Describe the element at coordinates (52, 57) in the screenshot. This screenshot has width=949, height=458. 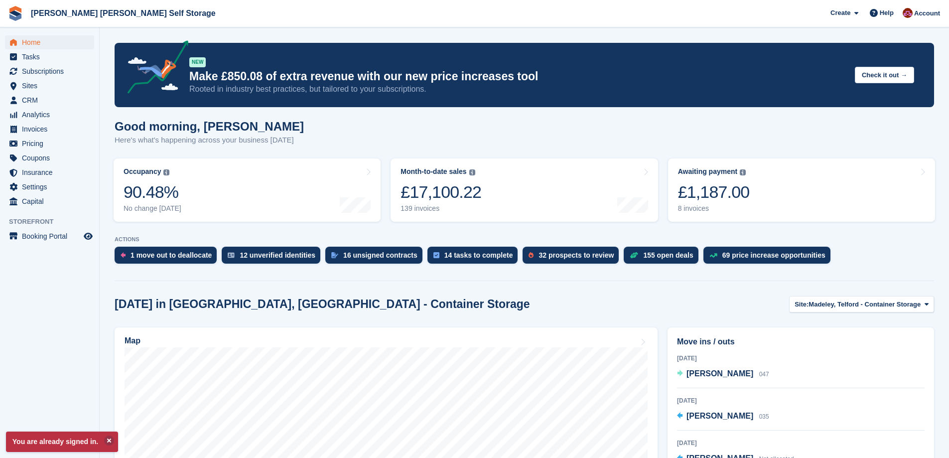
I see `span: Tasks` at that location.